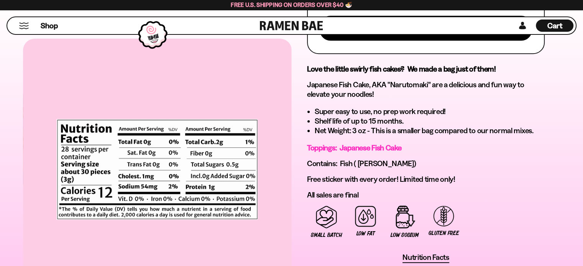 The image size is (583, 266). Describe the element at coordinates (381, 179) in the screenshot. I see `span: Free sticker with every order! Limited time only!` at that location.